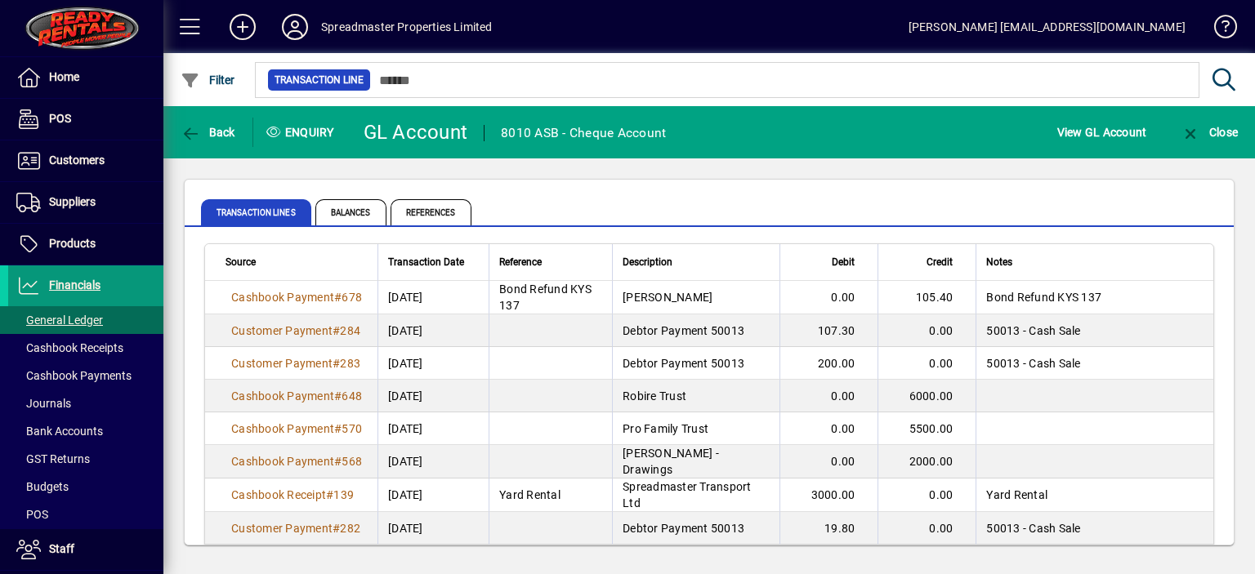 This screenshot has height=574, width=1255. What do you see at coordinates (243, 27) in the screenshot?
I see `button: Add` at bounding box center [243, 27].